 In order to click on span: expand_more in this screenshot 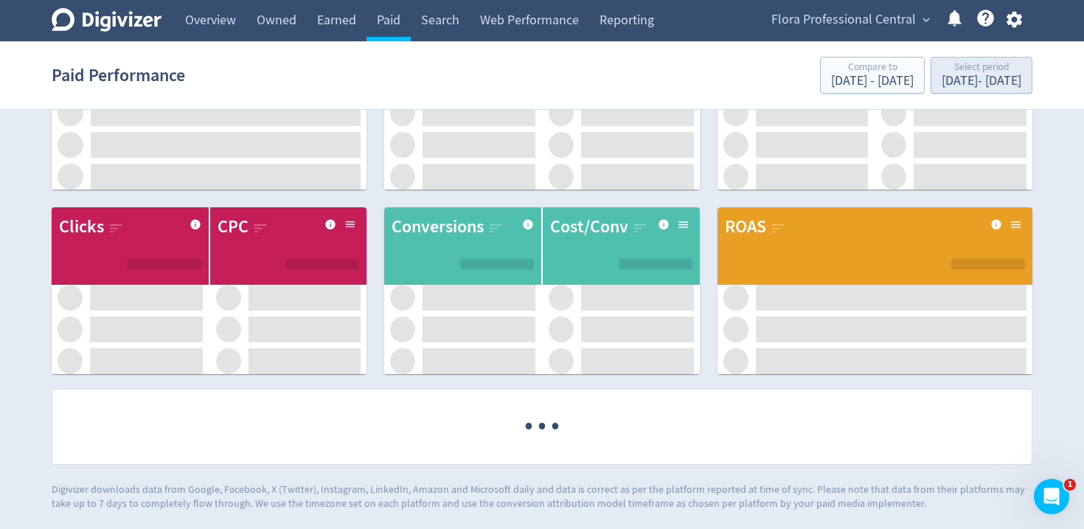, I will do `click(927, 20)`.